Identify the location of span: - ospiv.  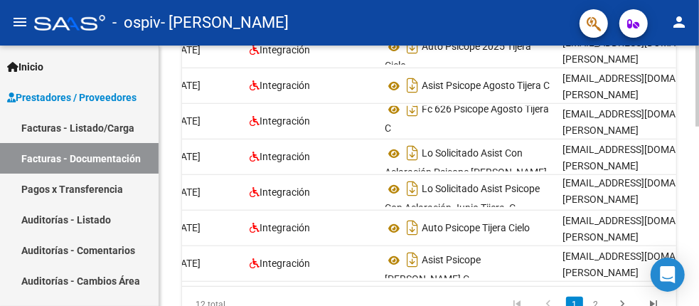
(136, 23).